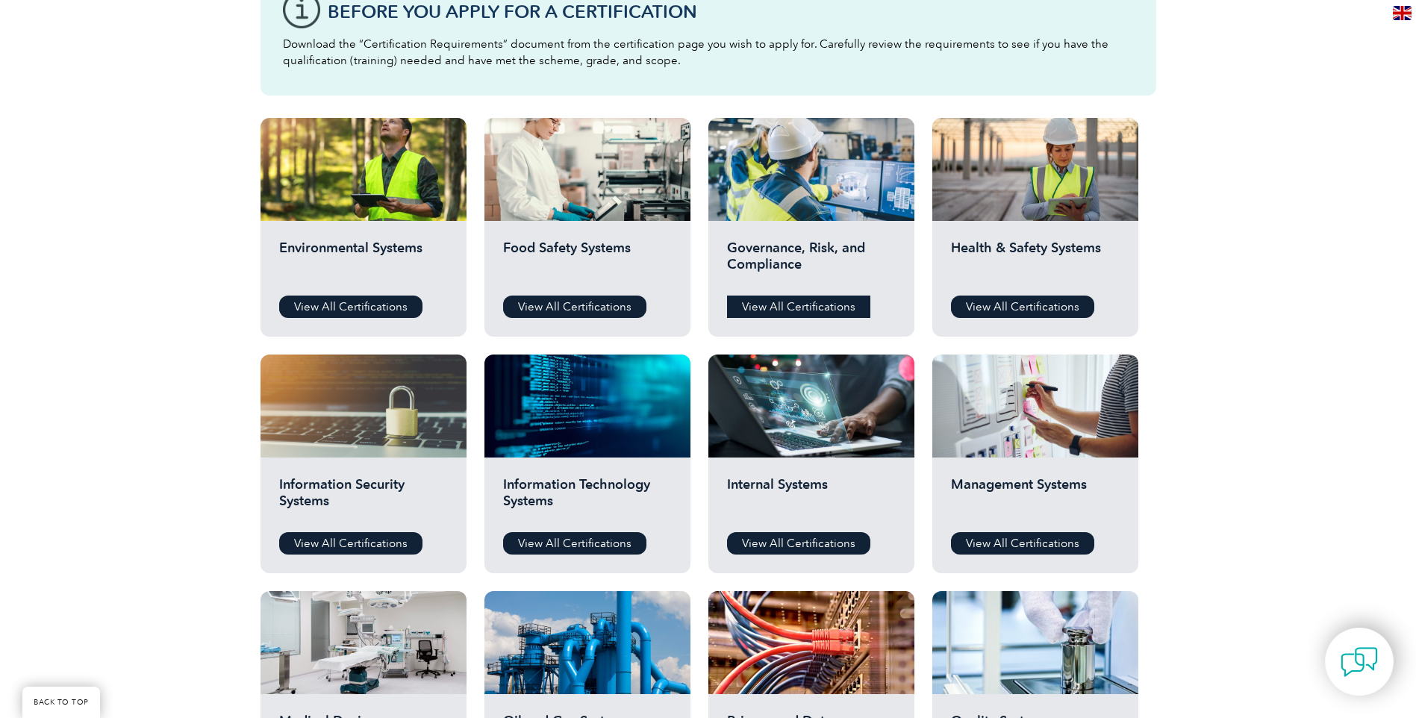 Image resolution: width=1416 pixels, height=718 pixels. Describe the element at coordinates (1359, 662) in the screenshot. I see `img: contact-chat.png` at that location.